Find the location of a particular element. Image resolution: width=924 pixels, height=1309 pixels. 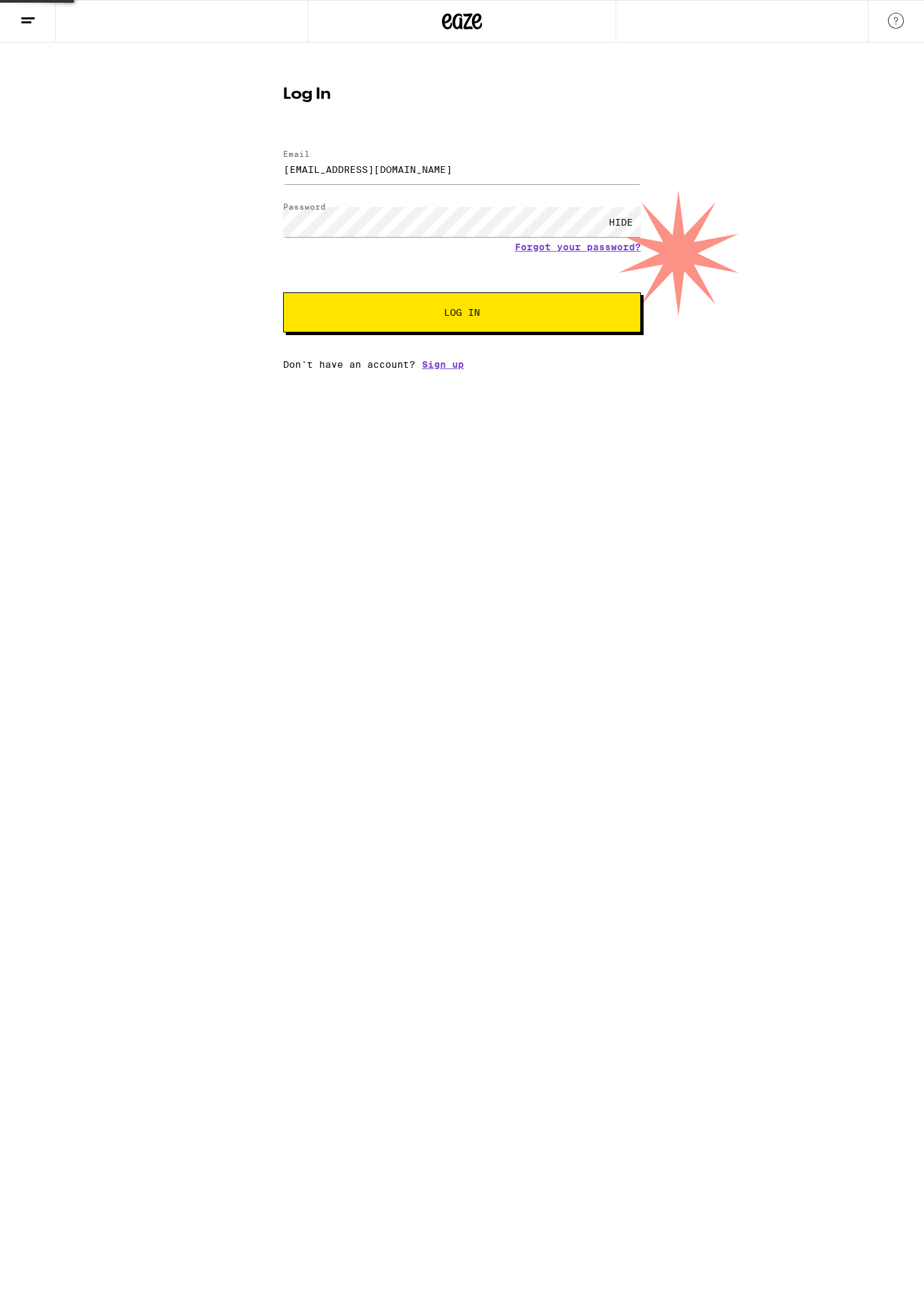

span: Hi. Need any help? is located at coordinates (52, 14).